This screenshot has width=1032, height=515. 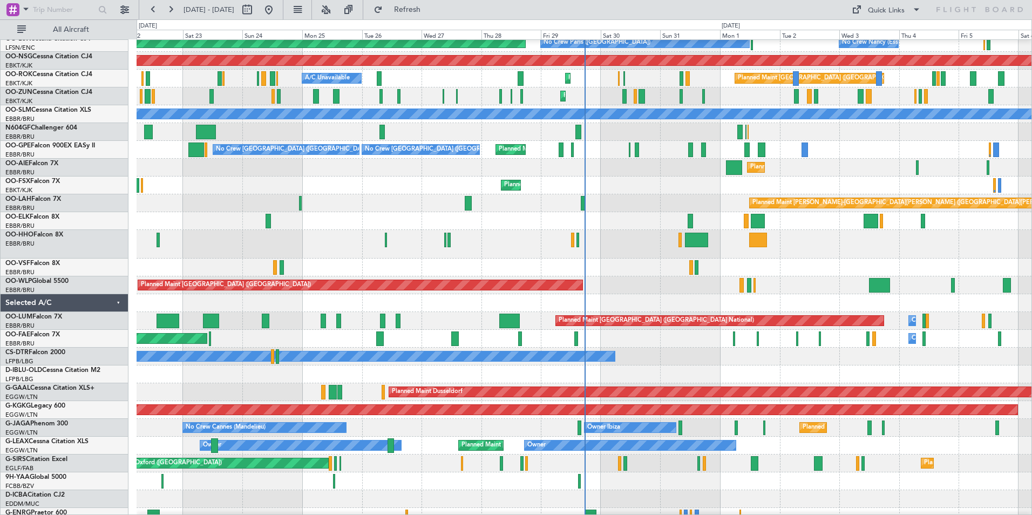 What do you see at coordinates (35, 406) in the screenshot?
I see `a: G-KGKGLegacy 600` at bounding box center [35, 406].